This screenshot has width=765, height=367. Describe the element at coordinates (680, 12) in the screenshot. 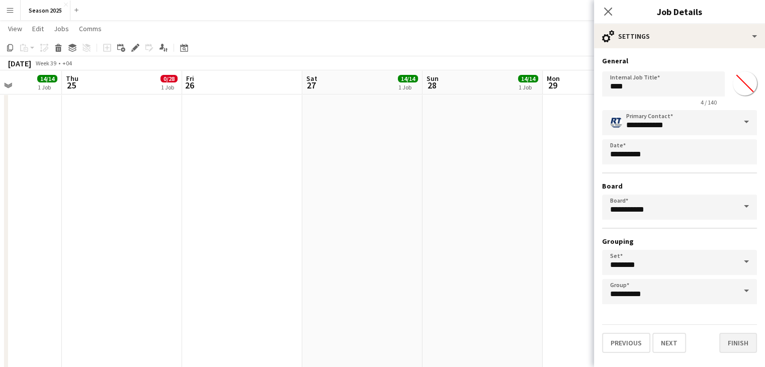

I see `h3: Job Details` at that location.